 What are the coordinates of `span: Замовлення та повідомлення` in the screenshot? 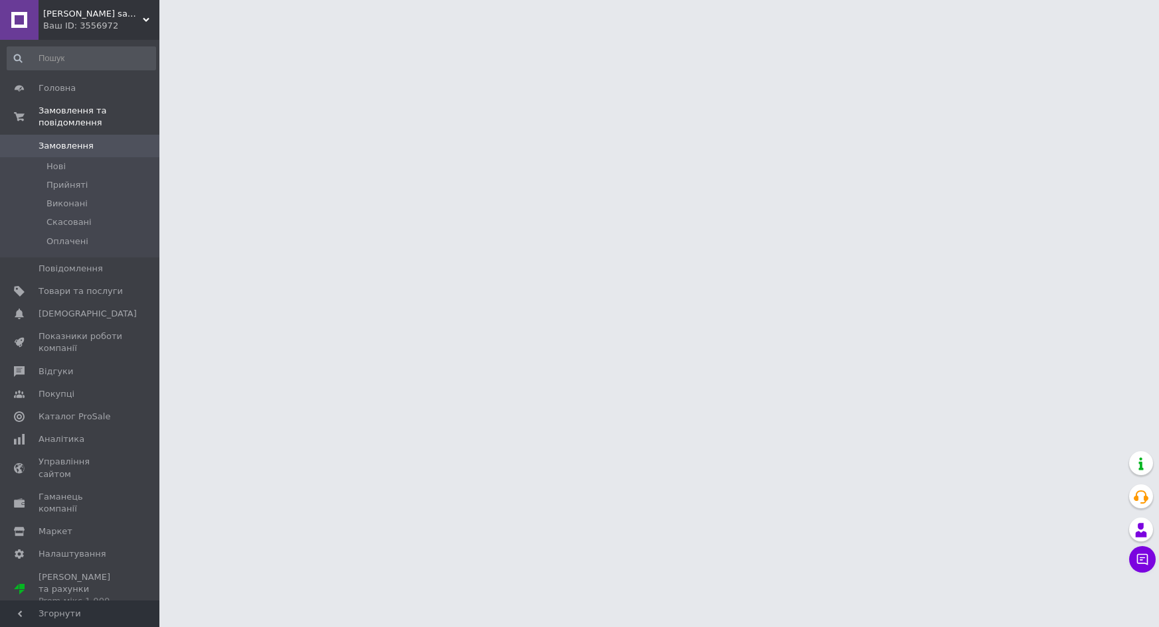 It's located at (99, 117).